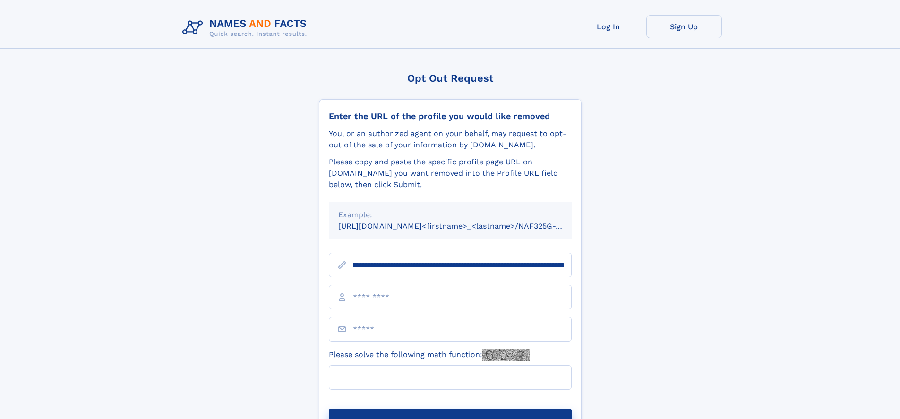 The width and height of the screenshot is (900, 419). What do you see at coordinates (608, 26) in the screenshot?
I see `a: Log In` at bounding box center [608, 26].